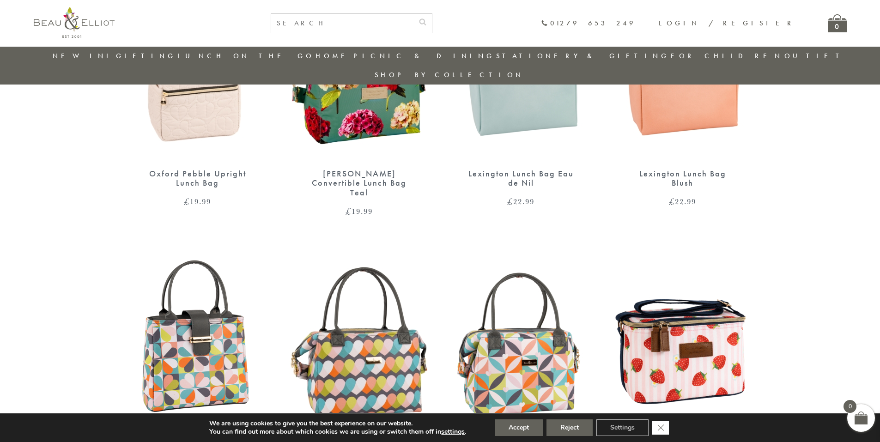  What do you see at coordinates (449, 75) in the screenshot?
I see `a: Shop by collection` at bounding box center [449, 75].